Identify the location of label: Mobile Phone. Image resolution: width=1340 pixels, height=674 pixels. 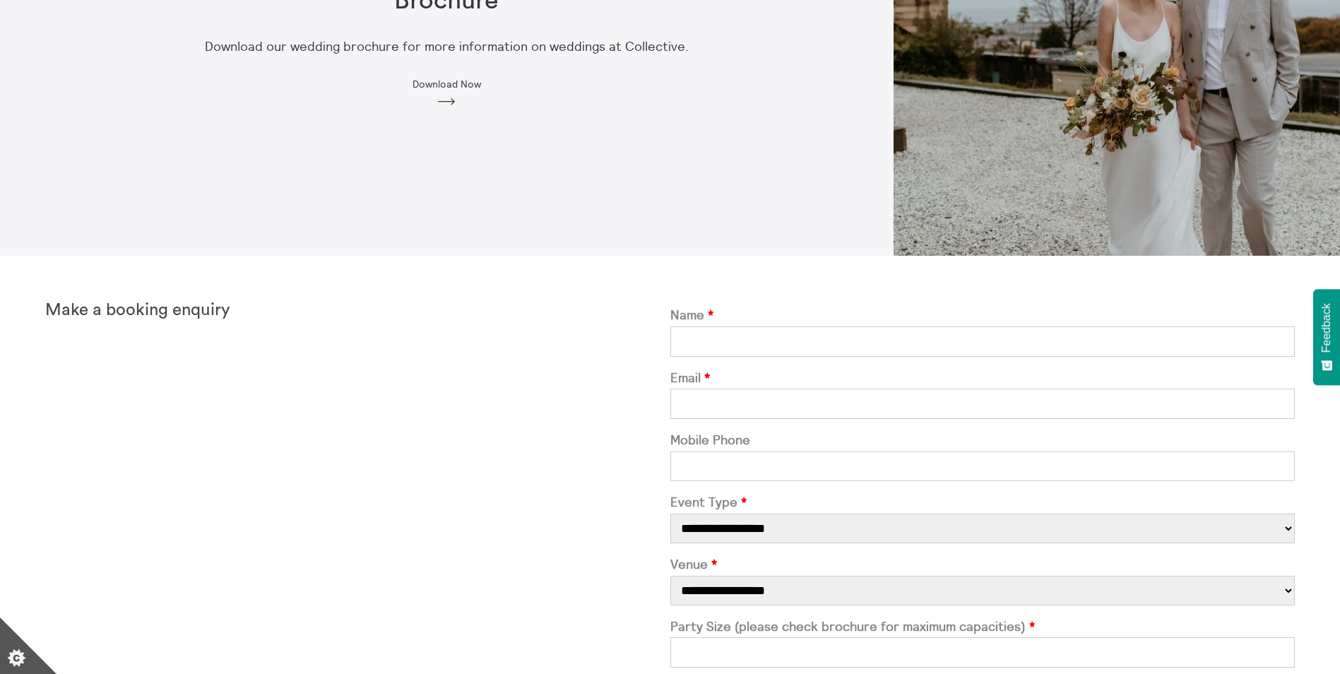
(983, 440).